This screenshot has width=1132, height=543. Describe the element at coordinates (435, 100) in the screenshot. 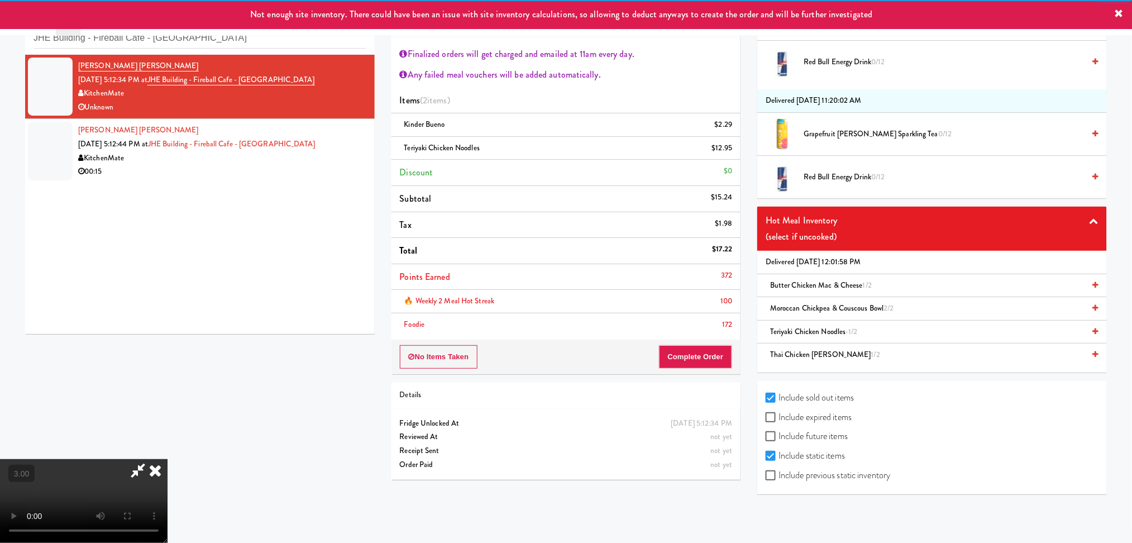

I see `span: (2 )` at that location.